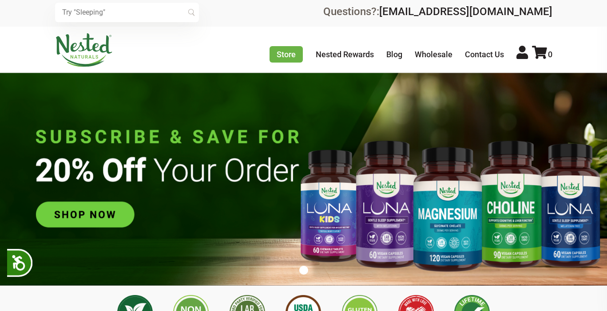 The image size is (607, 311). I want to click on input: Try "Sleeping", so click(127, 12).